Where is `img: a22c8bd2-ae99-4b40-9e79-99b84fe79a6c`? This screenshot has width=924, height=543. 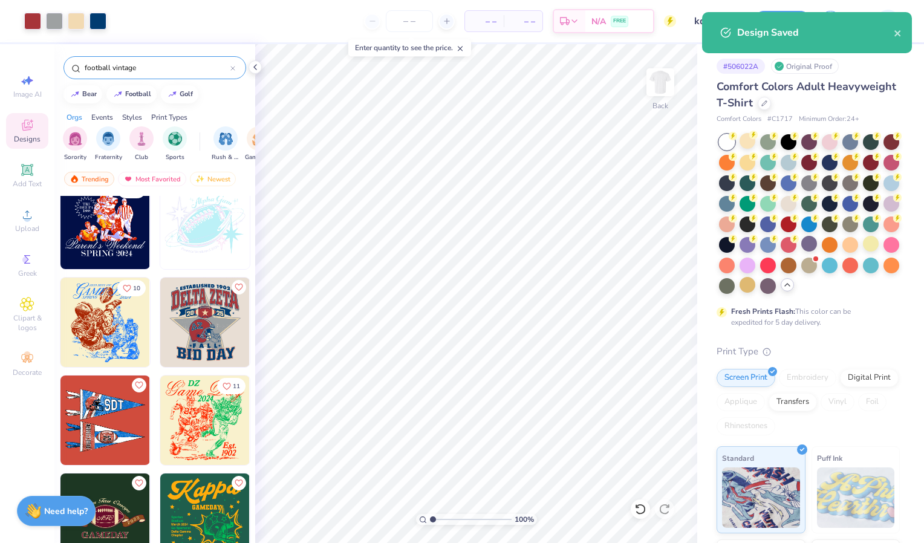
img: a22c8bd2-ae99-4b40-9e79-99b84fe79a6c is located at coordinates (205, 322).